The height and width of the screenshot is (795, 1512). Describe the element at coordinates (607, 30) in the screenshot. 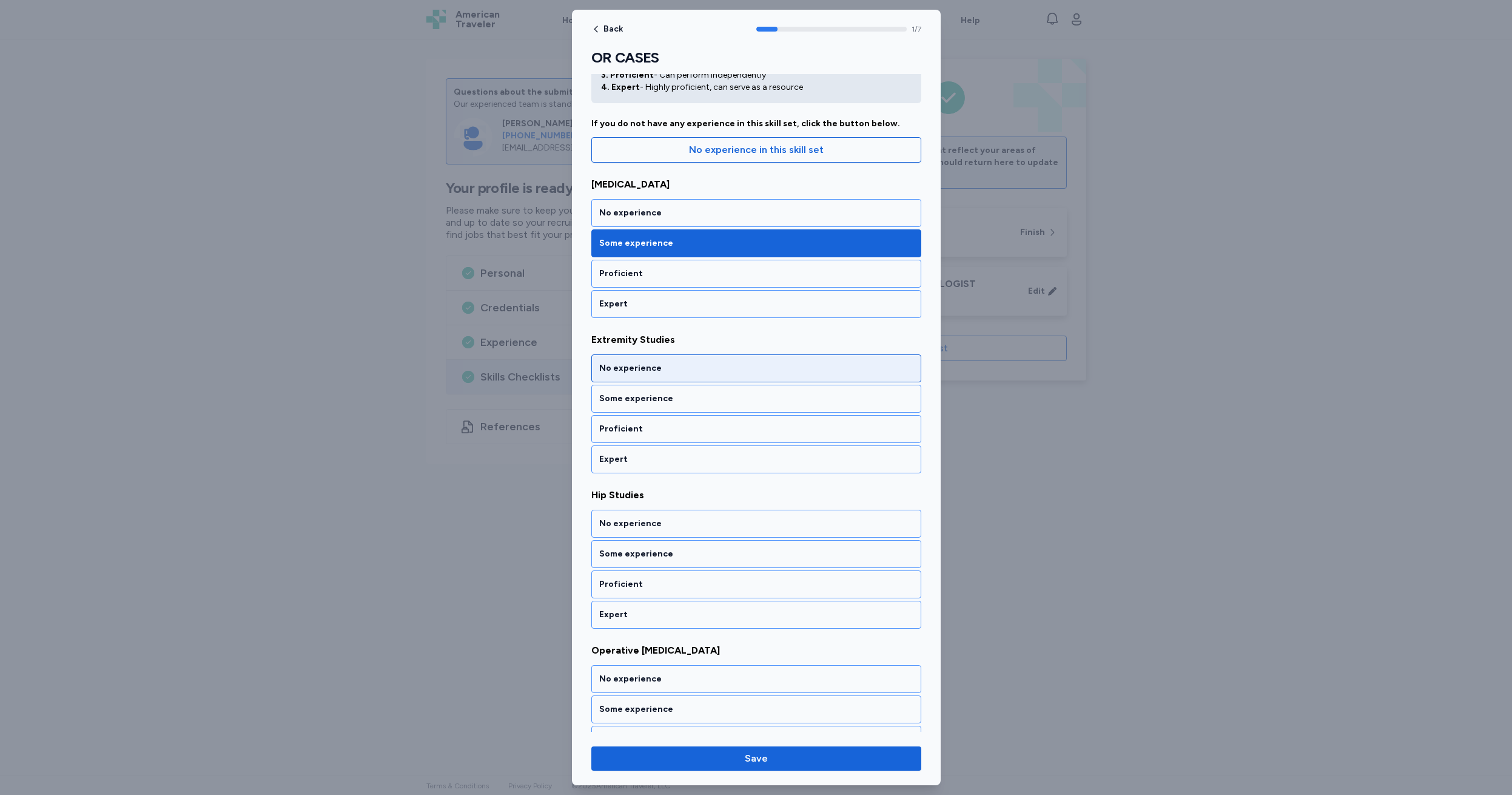

I see `button: Back` at that location.